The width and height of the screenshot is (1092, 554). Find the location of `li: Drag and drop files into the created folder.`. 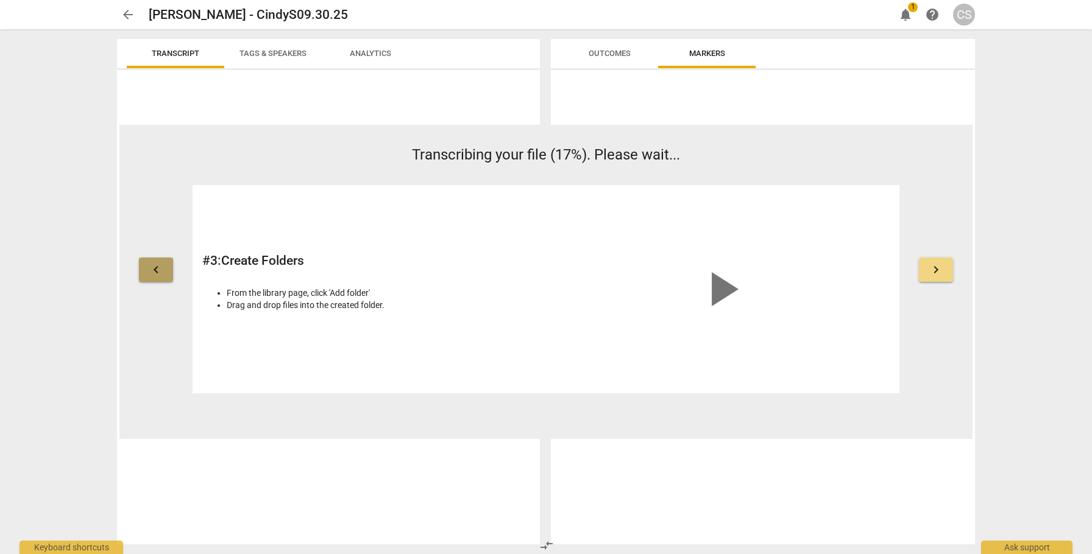

li: Drag and drop files into the created folder. is located at coordinates (383, 305).